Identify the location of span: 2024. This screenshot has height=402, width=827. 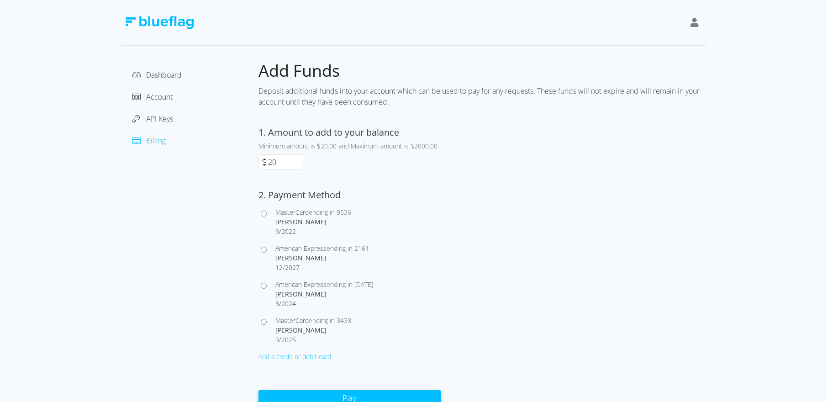
(288, 303).